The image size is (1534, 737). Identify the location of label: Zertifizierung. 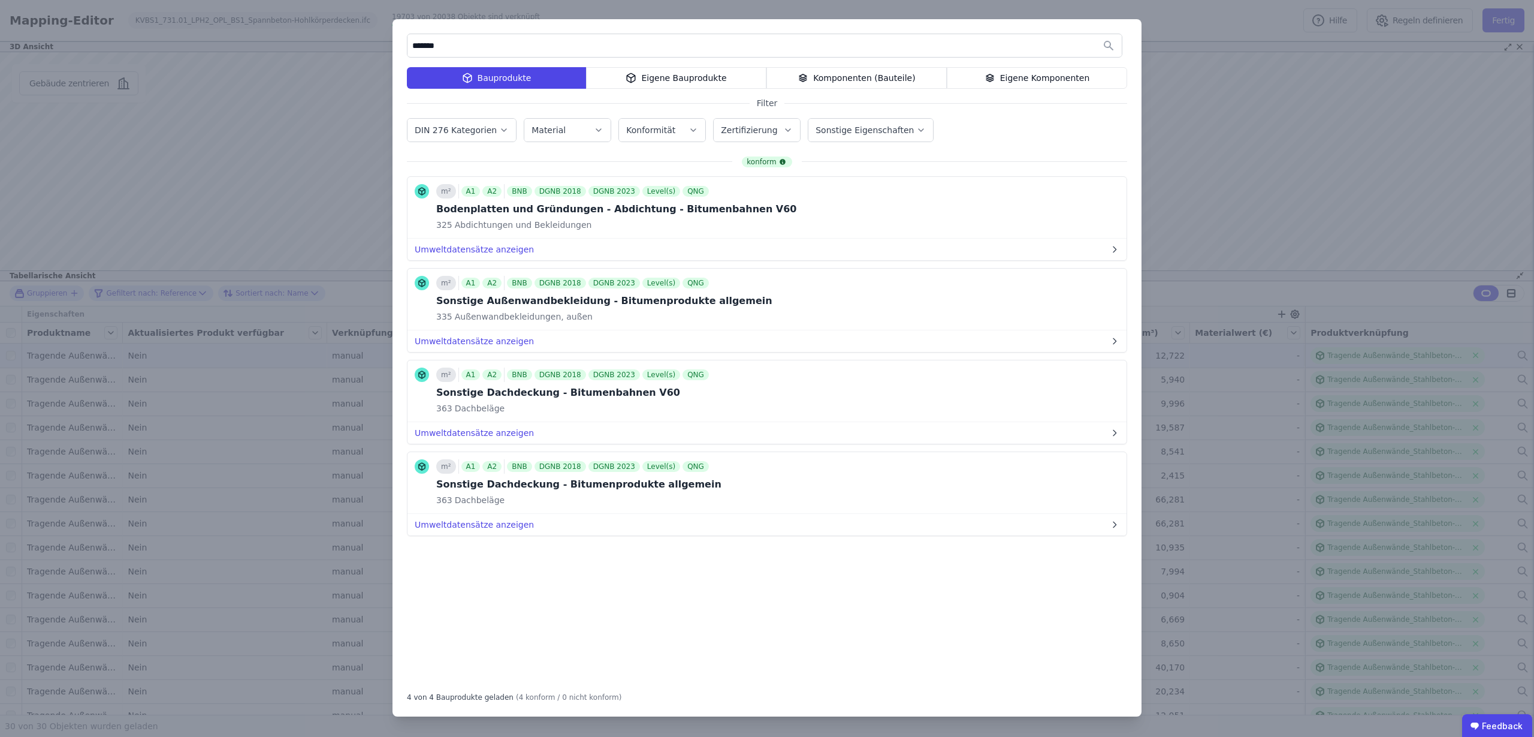
(750, 130).